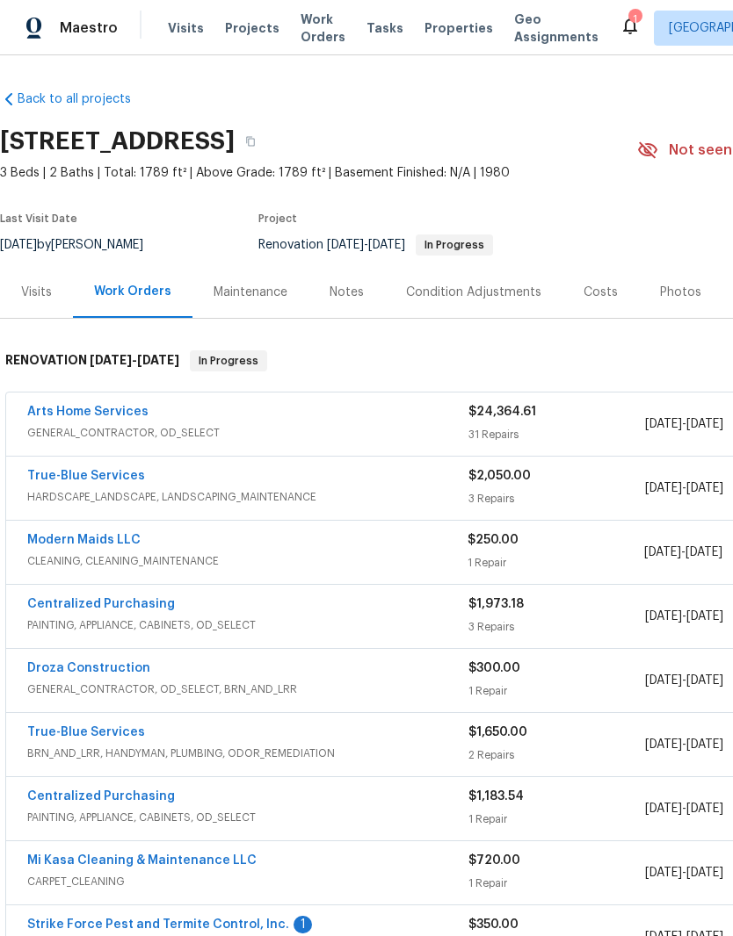  I want to click on span: $24,364.61, so click(502, 412).